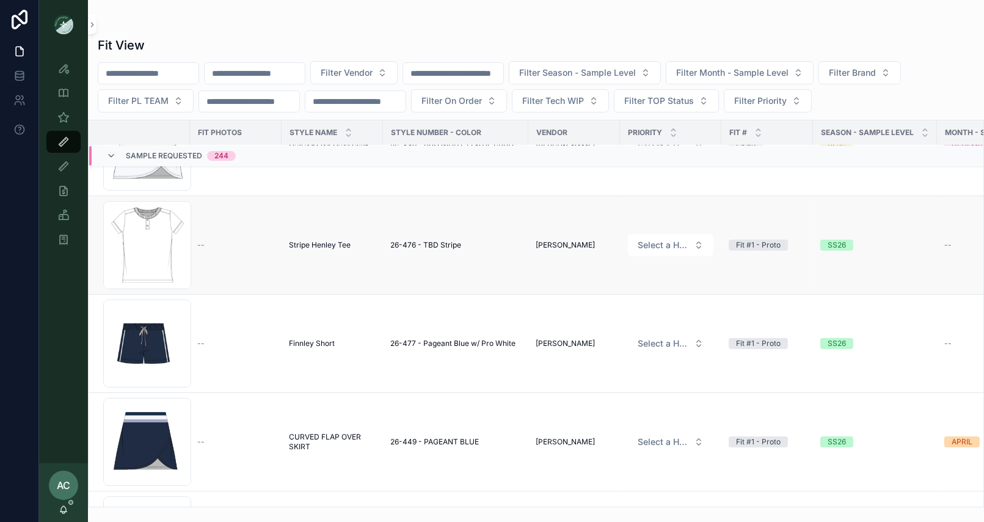  What do you see at coordinates (313, 133) in the screenshot?
I see `span: STYLE NAME` at bounding box center [313, 133].